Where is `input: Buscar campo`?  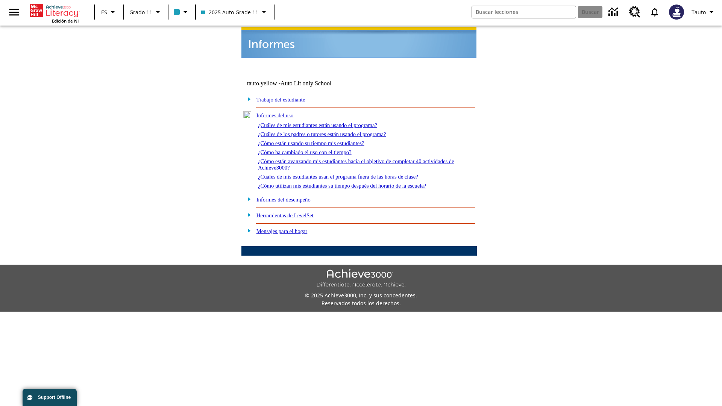
input: Buscar campo is located at coordinates (524, 12).